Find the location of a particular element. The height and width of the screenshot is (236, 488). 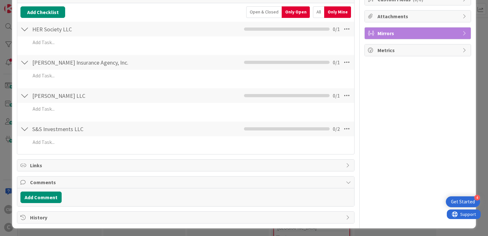

span: Links is located at coordinates (186, 165).